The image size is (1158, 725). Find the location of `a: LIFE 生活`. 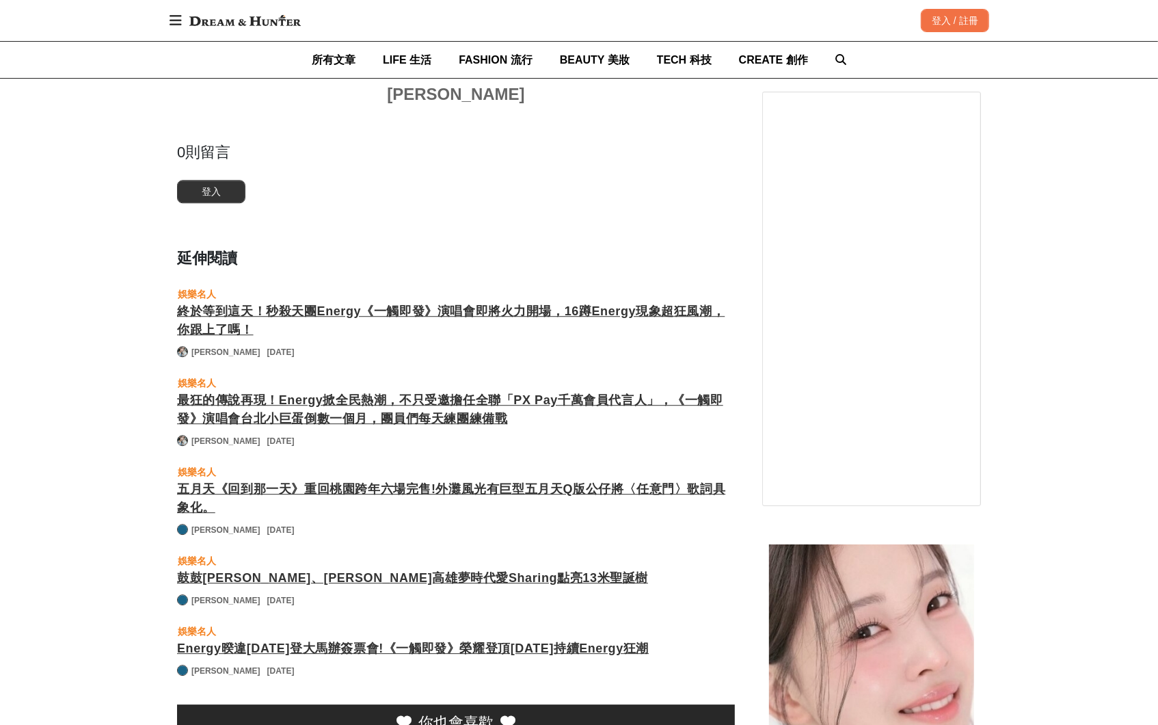

a: LIFE 生活 is located at coordinates (407, 59).